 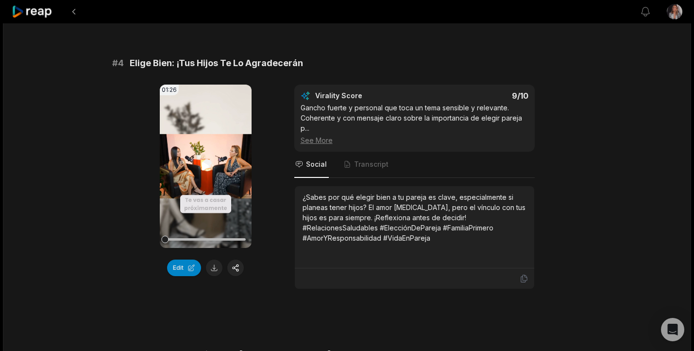 I want to click on video: Your browser does not support mp4 format., so click(x=205, y=166).